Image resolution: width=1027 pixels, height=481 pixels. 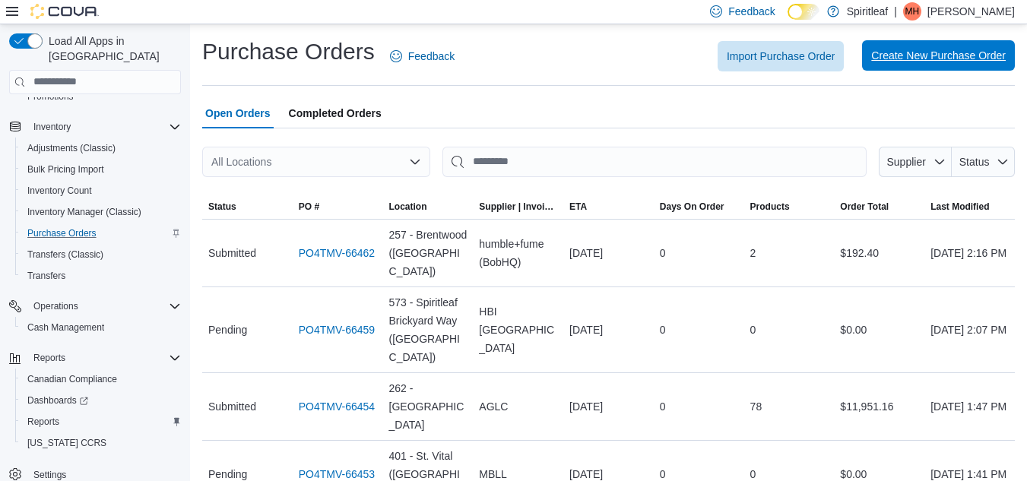 I want to click on span: Feedback, so click(x=431, y=56).